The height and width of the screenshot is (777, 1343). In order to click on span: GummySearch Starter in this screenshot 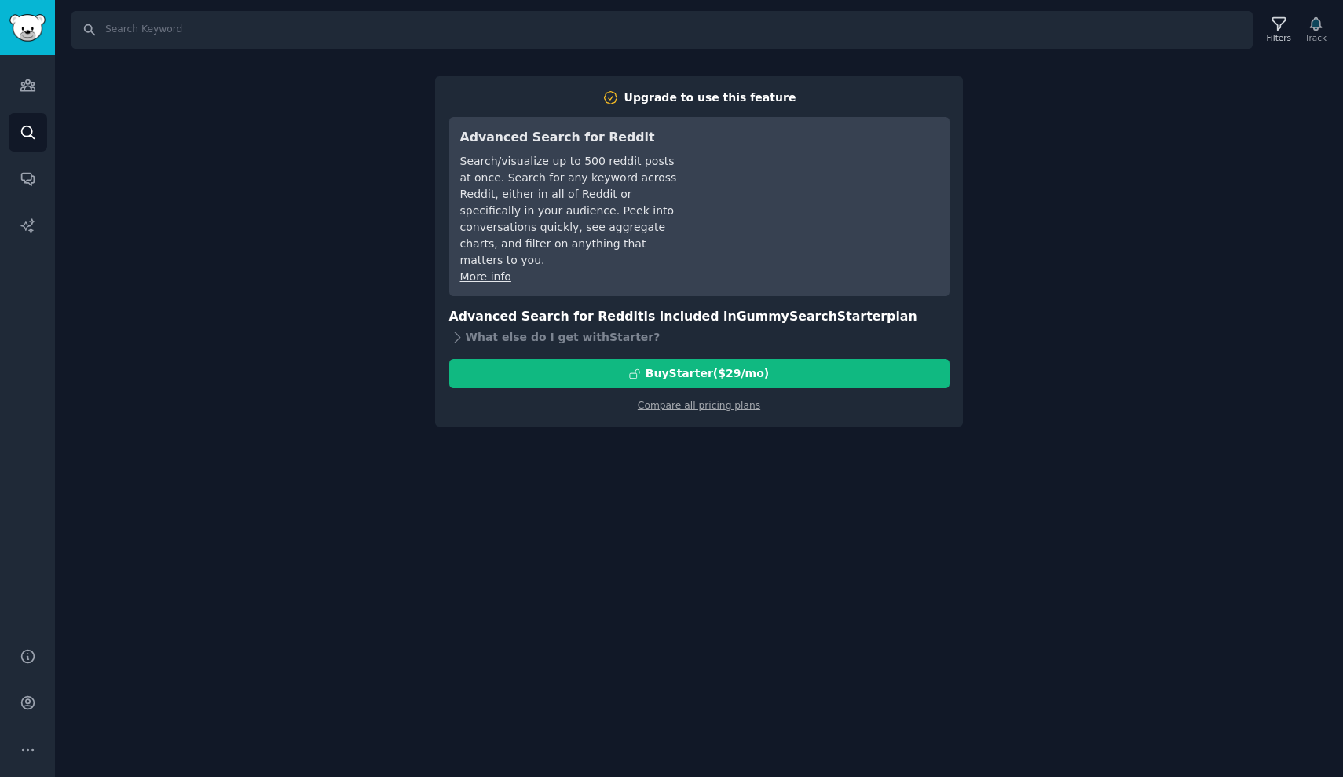, I will do `click(811, 316)`.